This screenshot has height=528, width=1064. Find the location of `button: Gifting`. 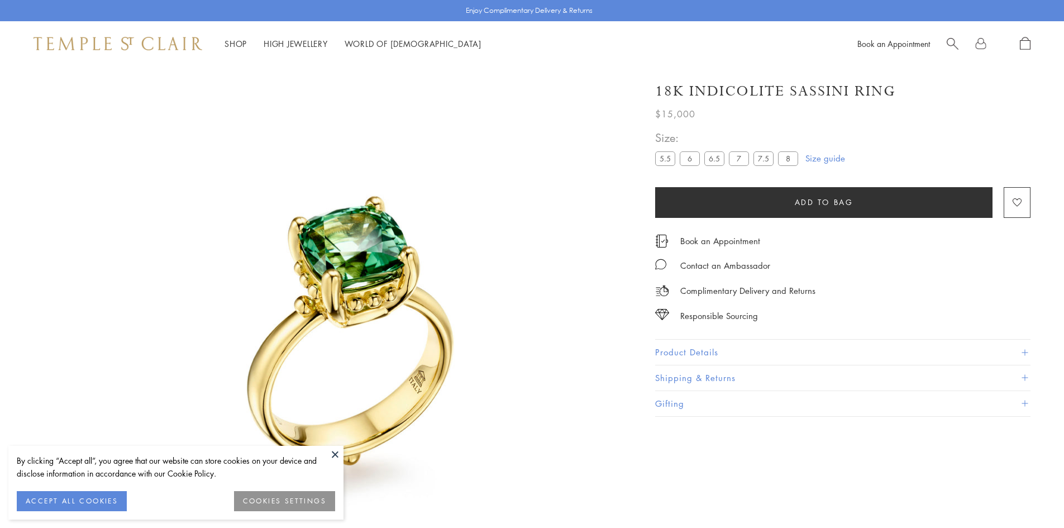

button: Gifting is located at coordinates (843, 403).